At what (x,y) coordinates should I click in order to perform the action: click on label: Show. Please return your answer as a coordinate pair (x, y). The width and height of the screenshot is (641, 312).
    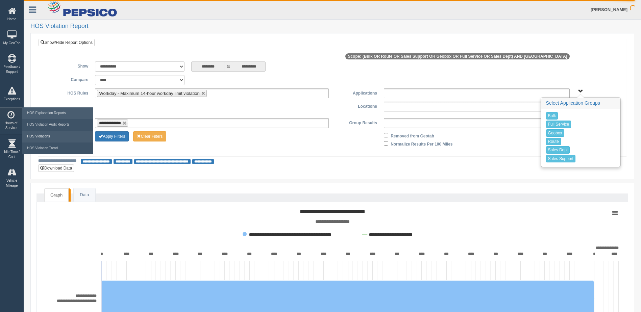
    Looking at the image, I should click on (68, 66).